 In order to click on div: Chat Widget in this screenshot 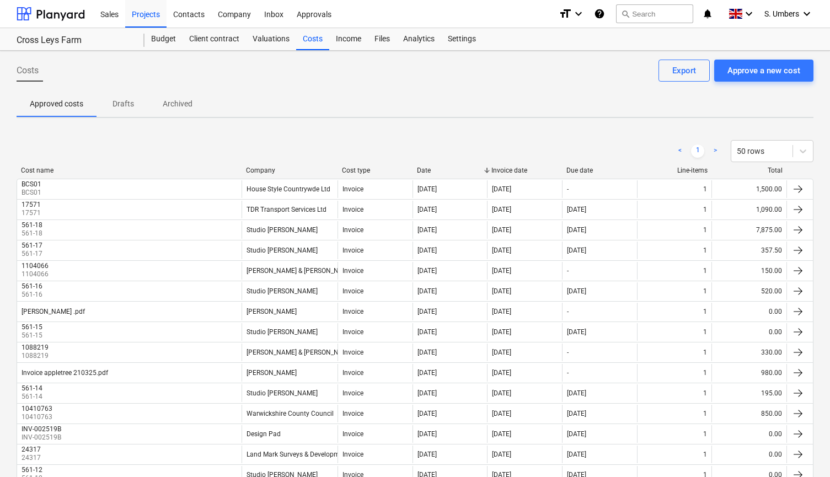, I will do `click(803, 451)`.